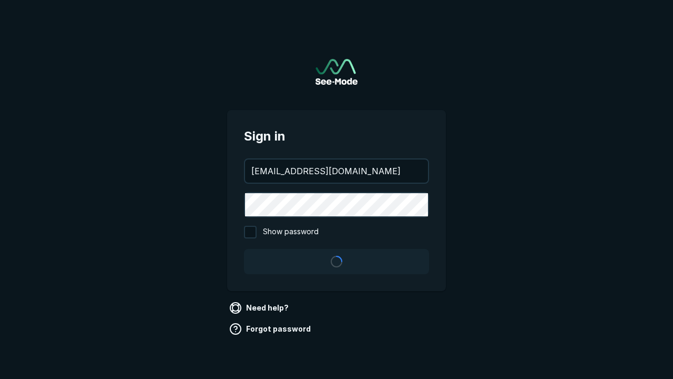  What do you see at coordinates (336, 71) in the screenshot?
I see `img: See-Mode Logo` at bounding box center [336, 71].